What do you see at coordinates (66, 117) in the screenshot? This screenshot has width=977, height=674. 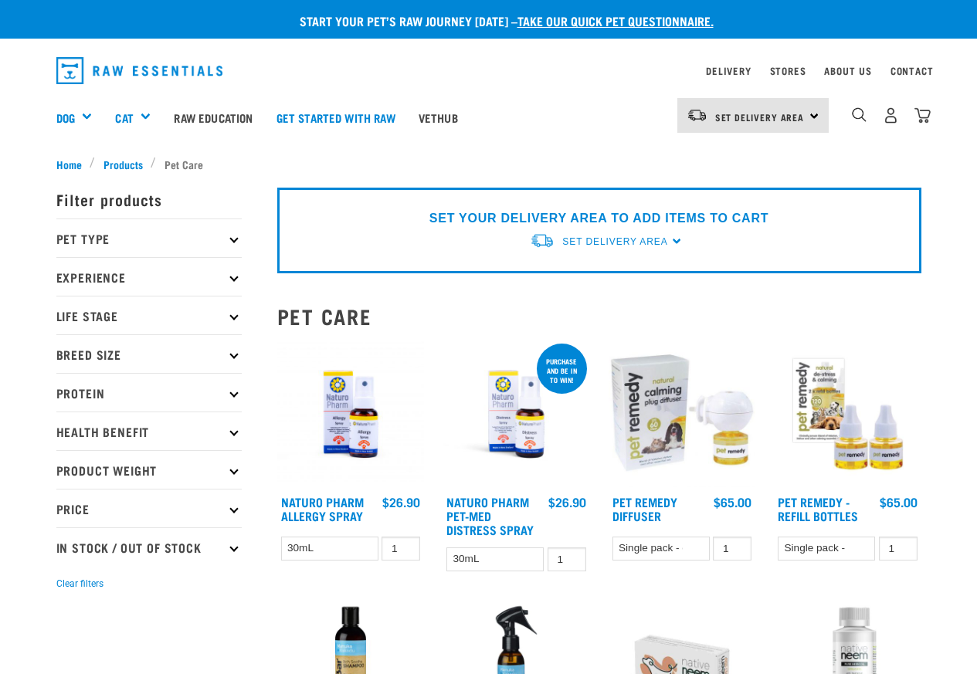 I see `a: Dog` at bounding box center [66, 117].